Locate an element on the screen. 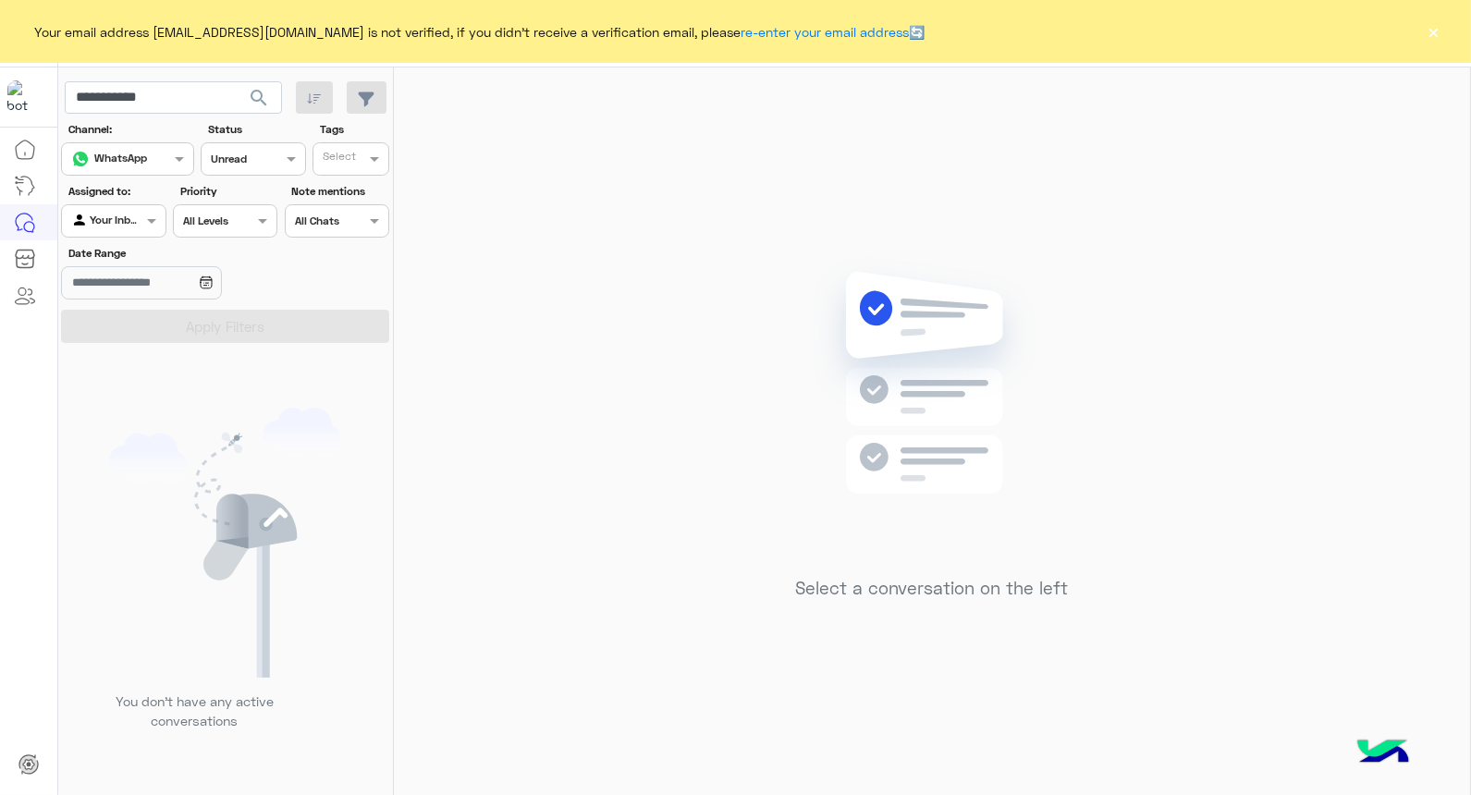 Image resolution: width=1471 pixels, height=795 pixels. img: hulul-logo.png is located at coordinates (1383, 754).